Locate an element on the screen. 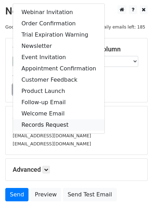  small: Google Sheet: is located at coordinates (33, 27).